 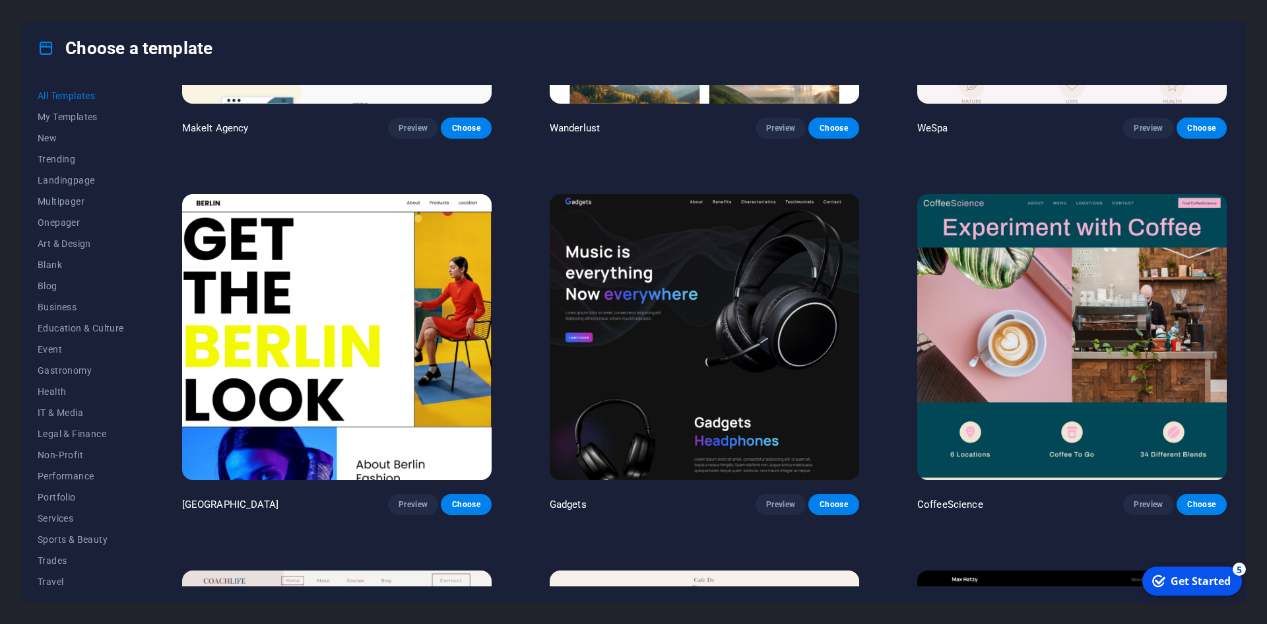 What do you see at coordinates (81, 286) in the screenshot?
I see `button: Blog` at bounding box center [81, 286].